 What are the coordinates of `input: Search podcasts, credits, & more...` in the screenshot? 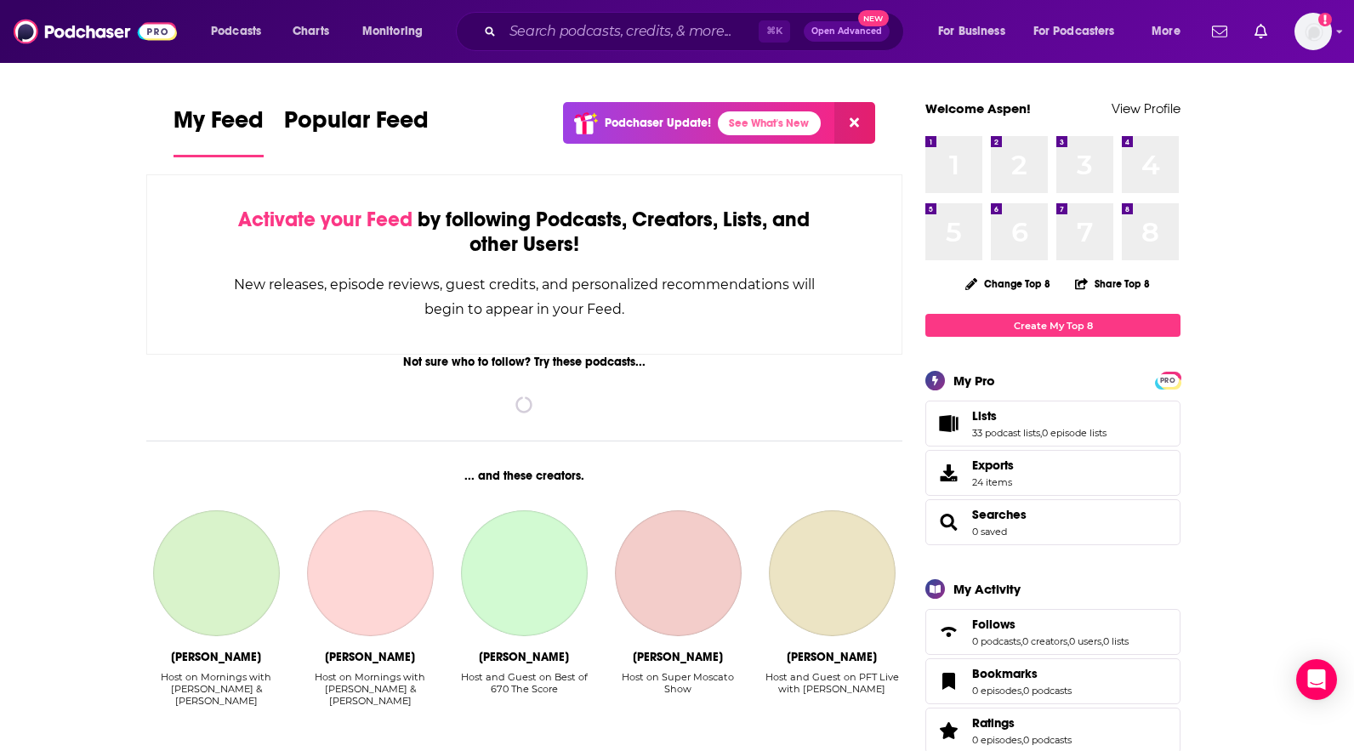 It's located at (630, 31).